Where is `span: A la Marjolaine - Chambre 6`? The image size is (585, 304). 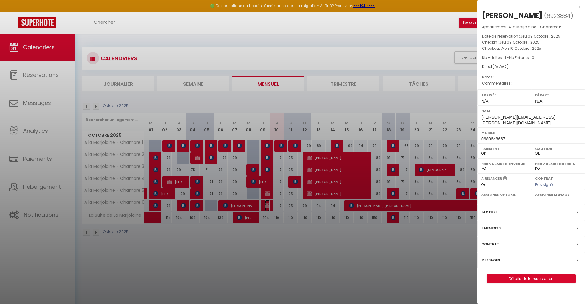
span: A la Marjolaine - Chambre 6 is located at coordinates (535, 27).